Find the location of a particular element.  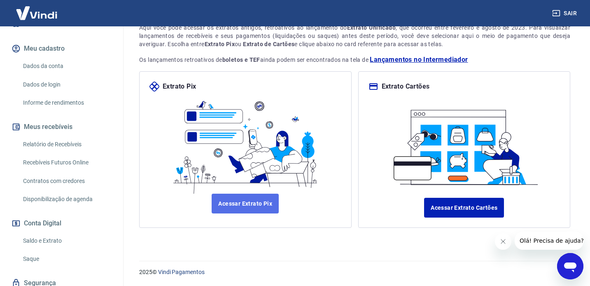

a: Vindi Pagamentos is located at coordinates (181, 272).